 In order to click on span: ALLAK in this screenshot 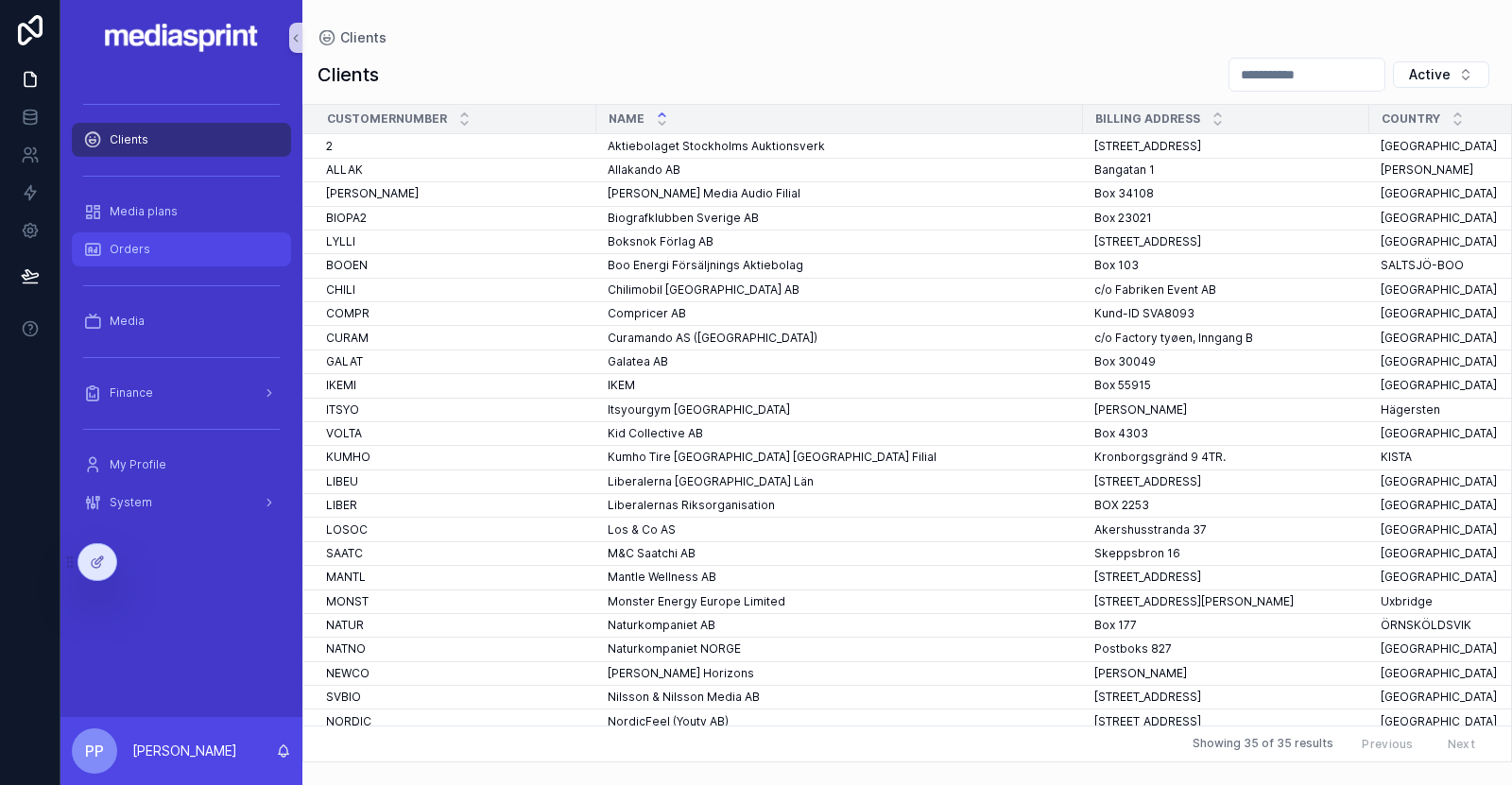, I will do `click(344, 170)`.